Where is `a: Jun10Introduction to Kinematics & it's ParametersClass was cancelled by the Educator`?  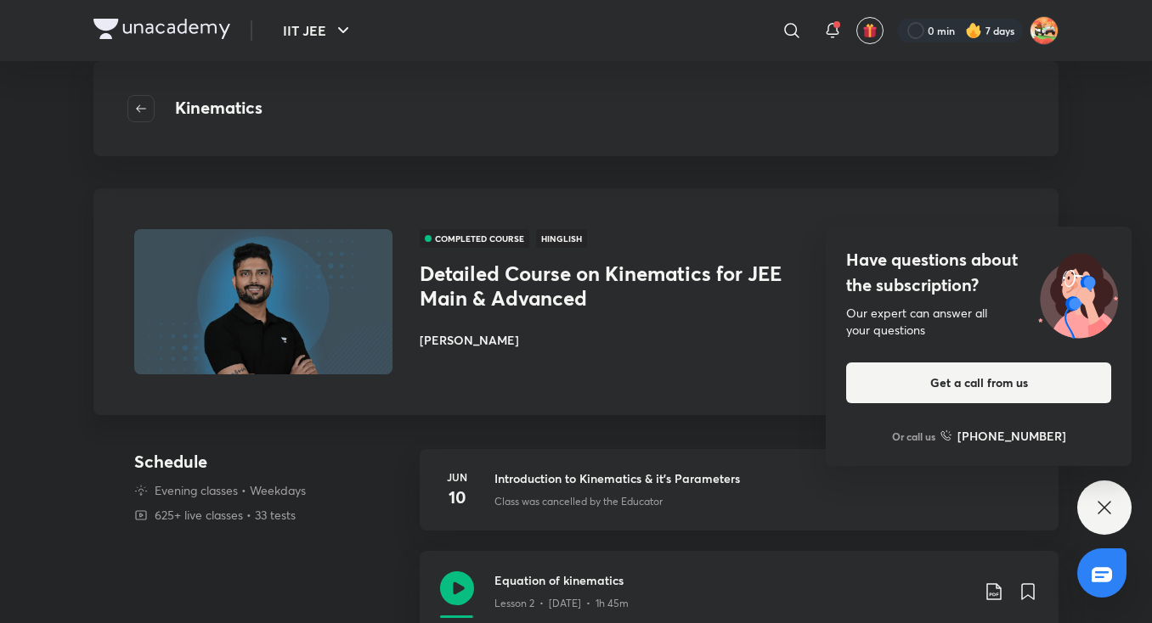 a: Jun10Introduction to Kinematics & it's ParametersClass was cancelled by the Educator is located at coordinates (739, 500).